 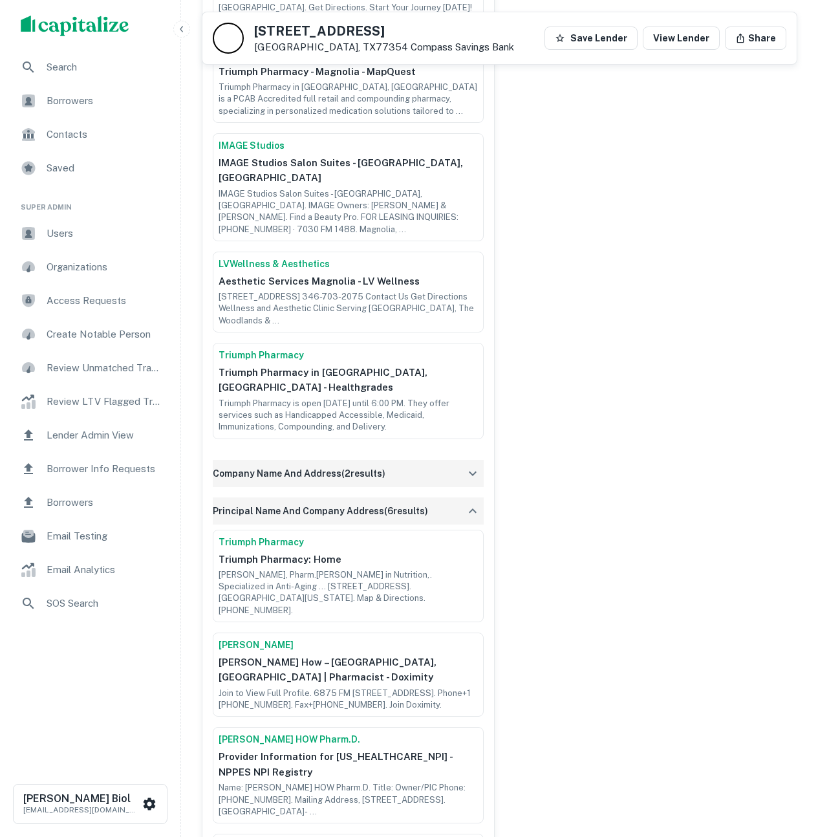 I want to click on a: Email Testing, so click(x=90, y=536).